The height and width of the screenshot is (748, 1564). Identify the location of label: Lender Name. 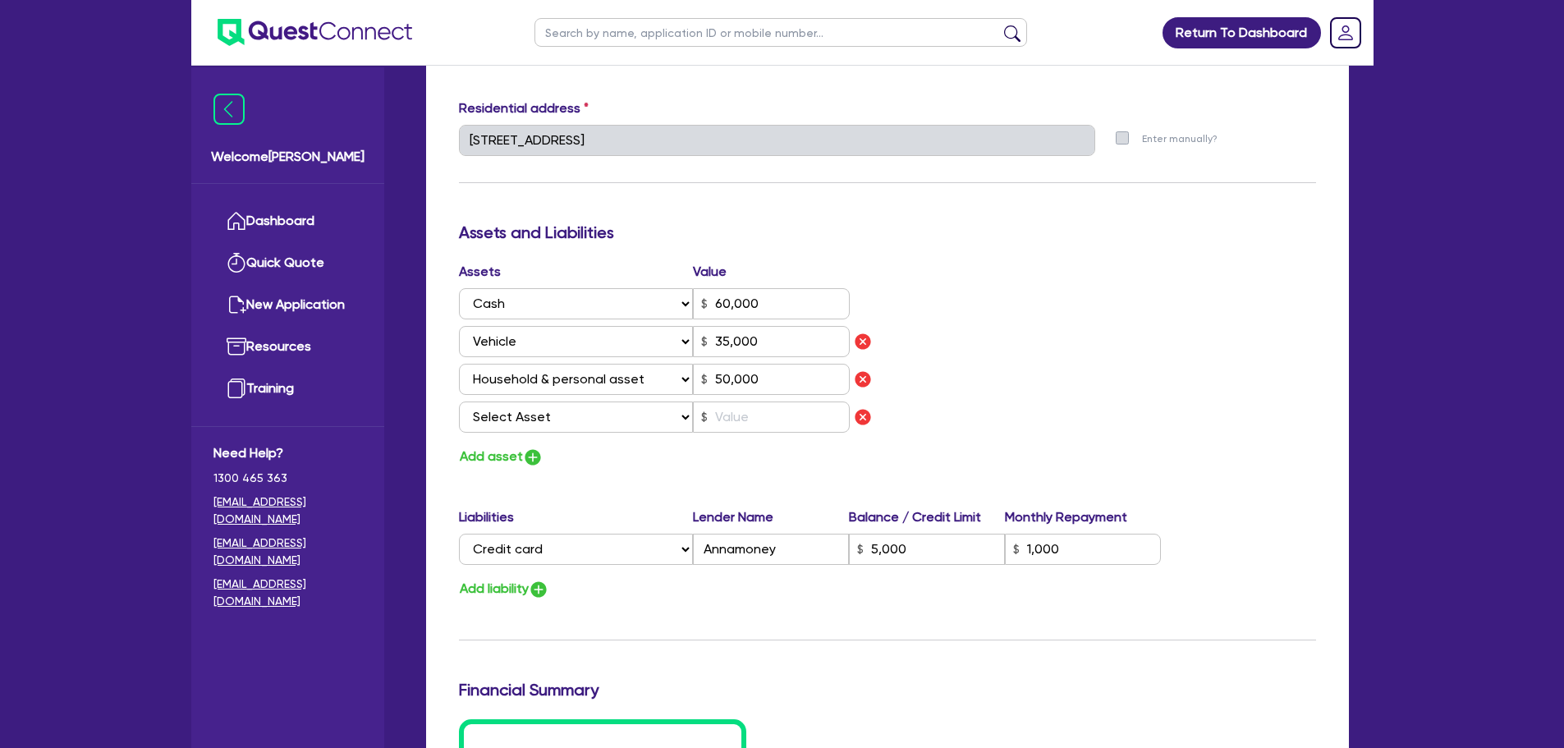
(771, 517).